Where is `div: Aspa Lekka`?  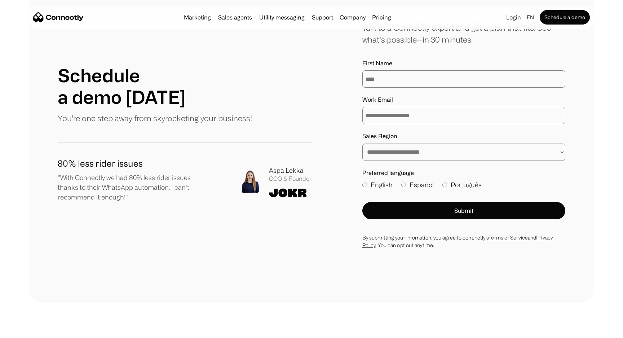
div: Aspa Lekka is located at coordinates (290, 170).